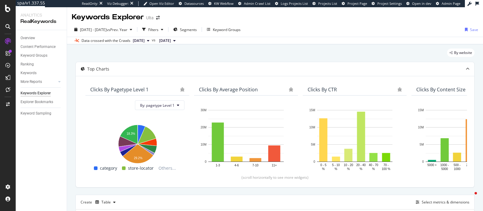  Describe the element at coordinates (167, 168) in the screenshot. I see `span: Others...` at that location.